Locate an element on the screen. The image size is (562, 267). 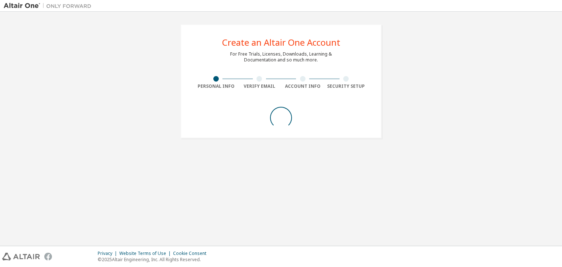
div: Create an Altair One Account is located at coordinates (281, 42).